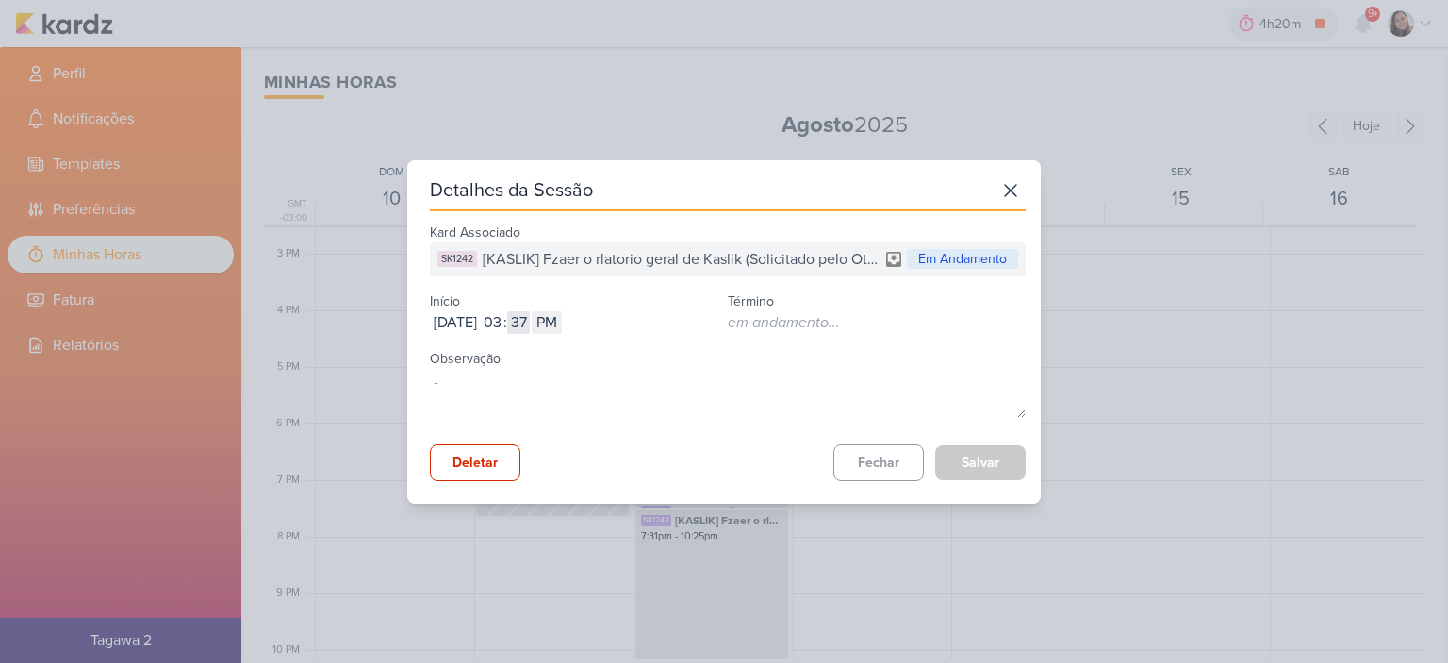 This screenshot has width=1448, height=663. What do you see at coordinates (457, 258) in the screenshot?
I see `div: SK1242` at bounding box center [457, 258].